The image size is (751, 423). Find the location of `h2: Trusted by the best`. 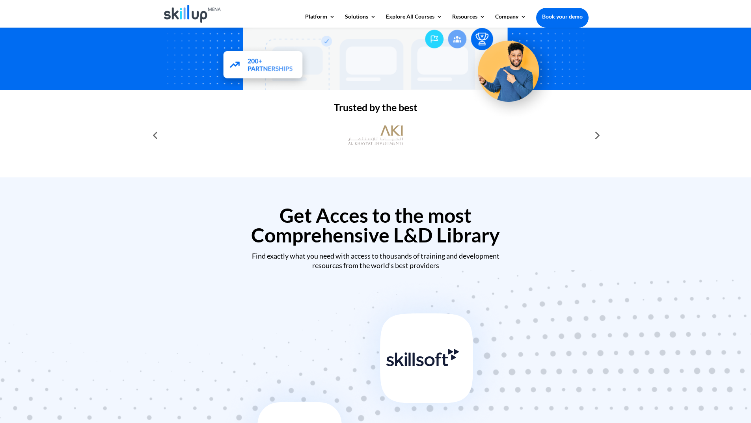

h2: Trusted by the best is located at coordinates (376, 109).